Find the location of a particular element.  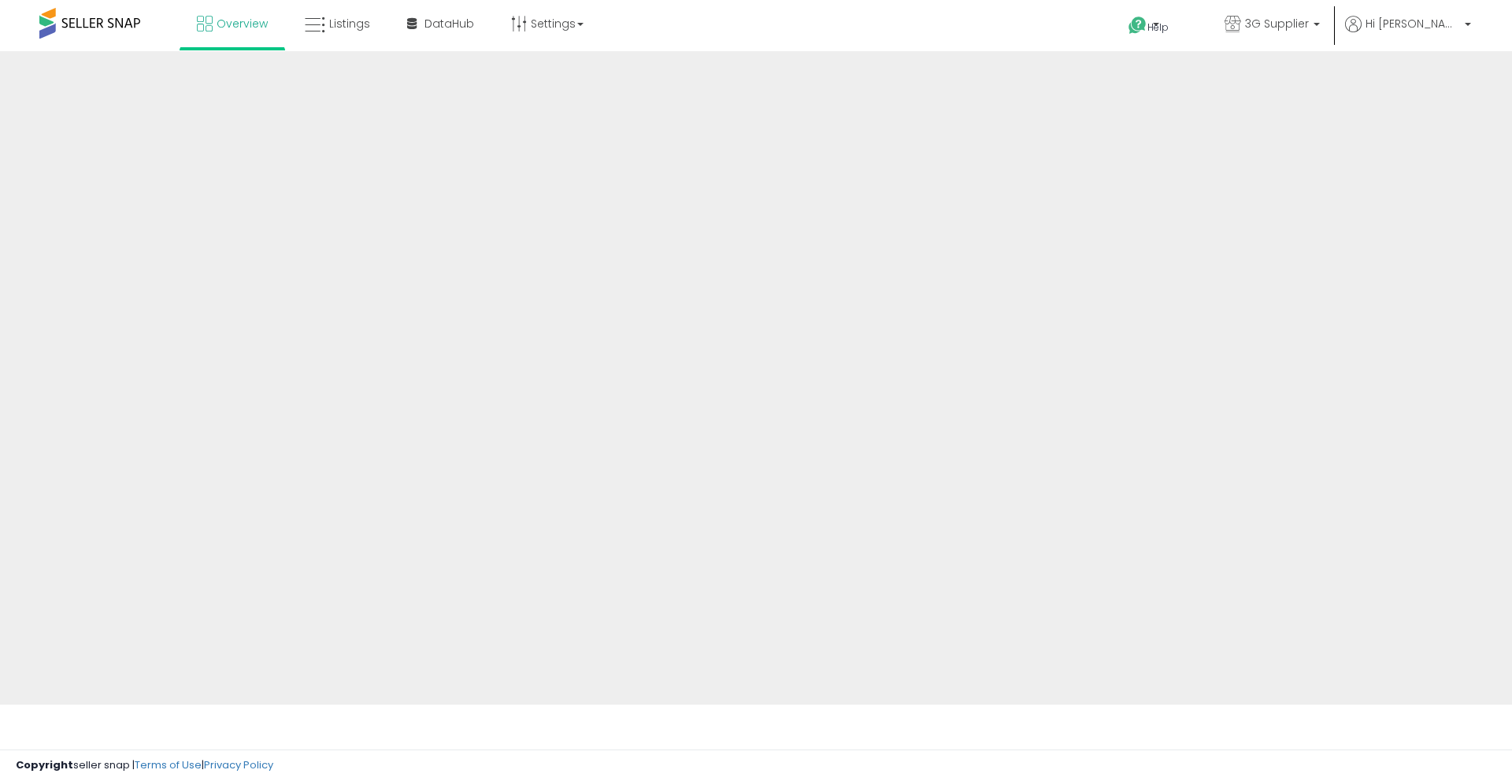

a: Help is located at coordinates (1158, 28).